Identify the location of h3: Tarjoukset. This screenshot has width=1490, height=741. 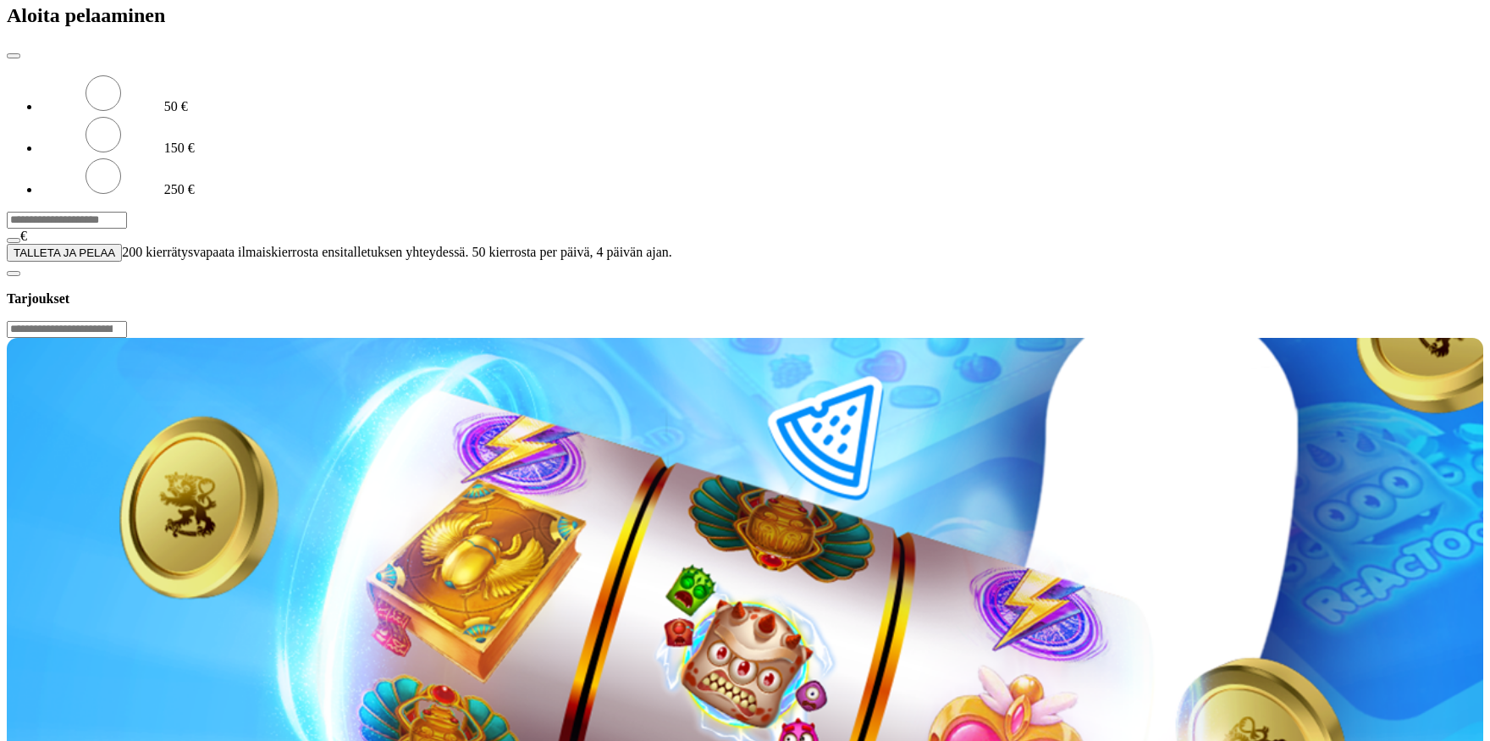
(745, 298).